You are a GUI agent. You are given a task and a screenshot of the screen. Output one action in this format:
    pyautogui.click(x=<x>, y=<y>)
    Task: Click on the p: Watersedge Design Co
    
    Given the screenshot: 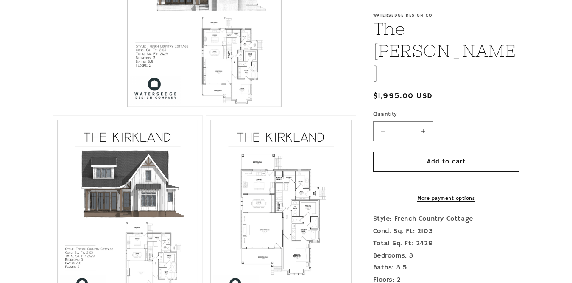 What is the action you would take?
    pyautogui.click(x=446, y=15)
    